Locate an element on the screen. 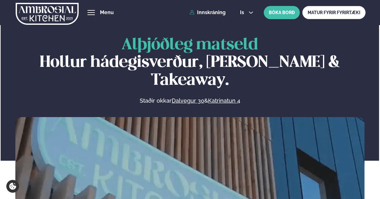 Image resolution: width=380 pixels, height=199 pixels. button: BÓKA BORÐ is located at coordinates (281, 13).